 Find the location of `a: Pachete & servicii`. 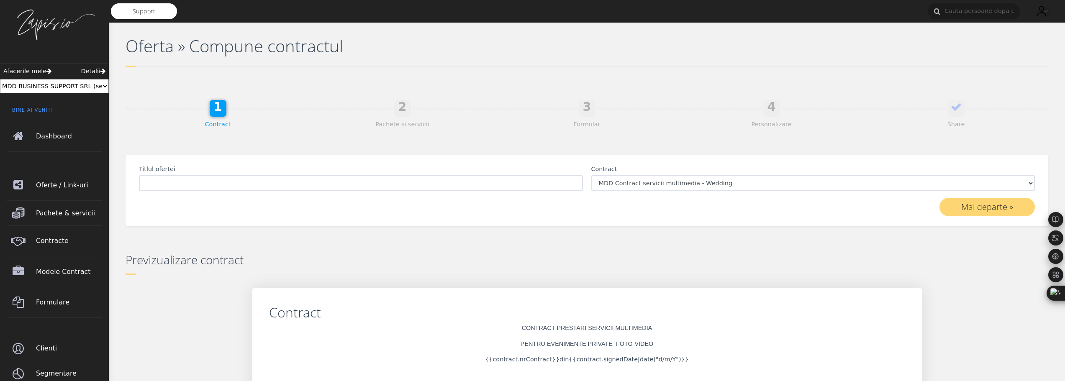

a: Pachete & servicii is located at coordinates (54, 213).